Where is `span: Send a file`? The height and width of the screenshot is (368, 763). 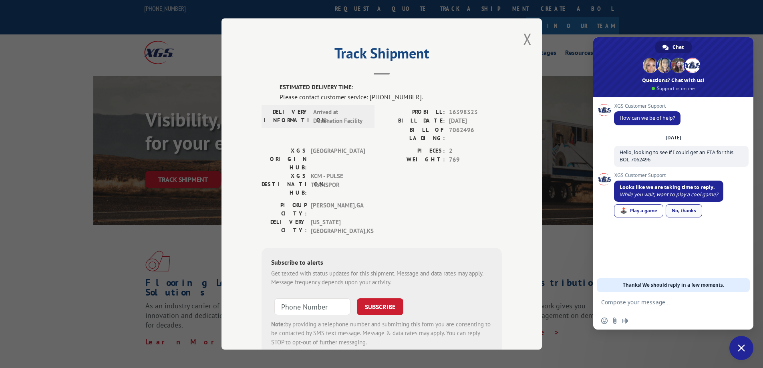 span: Send a file is located at coordinates (615, 321).